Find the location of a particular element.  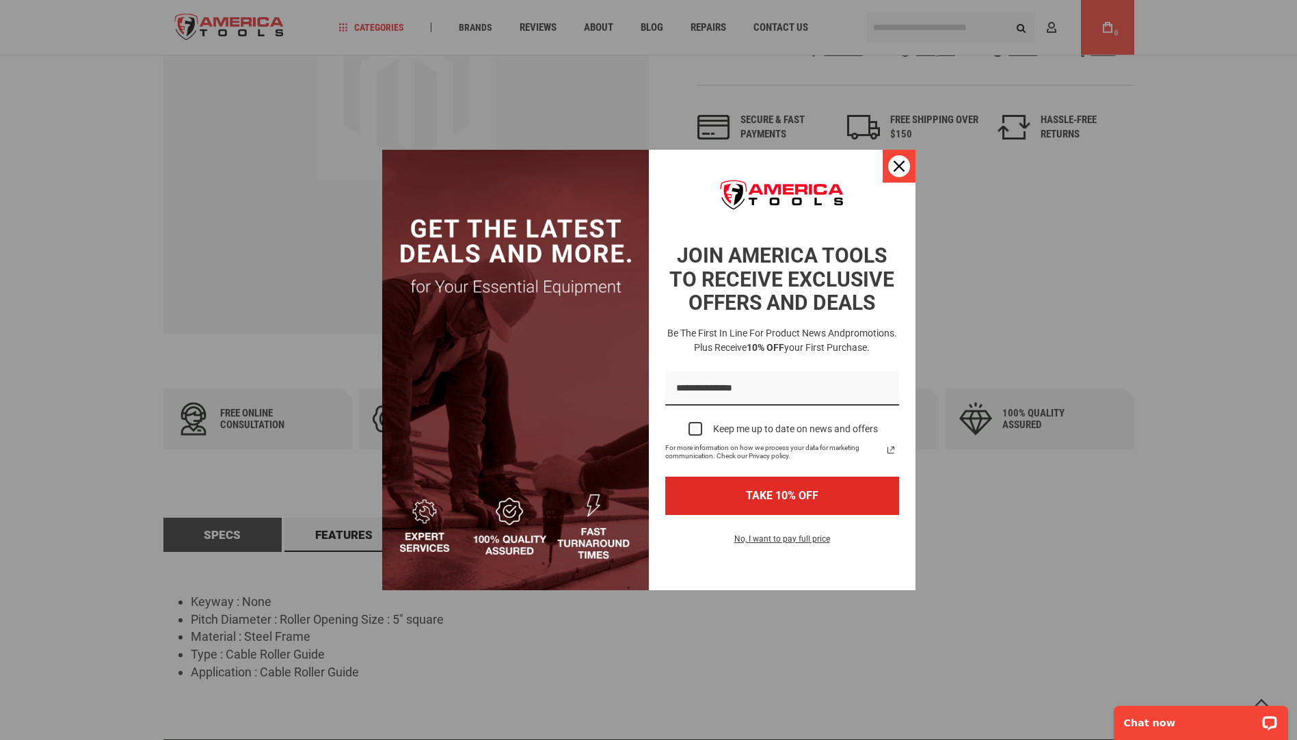

svg: link icon is located at coordinates (891, 450).